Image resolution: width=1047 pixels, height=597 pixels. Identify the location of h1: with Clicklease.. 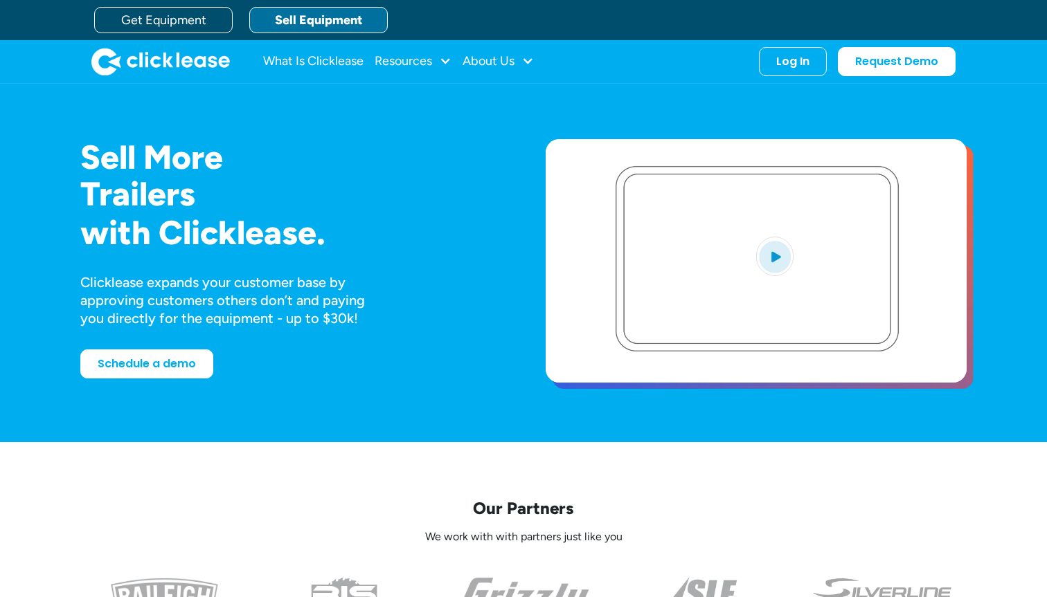
(291, 233).